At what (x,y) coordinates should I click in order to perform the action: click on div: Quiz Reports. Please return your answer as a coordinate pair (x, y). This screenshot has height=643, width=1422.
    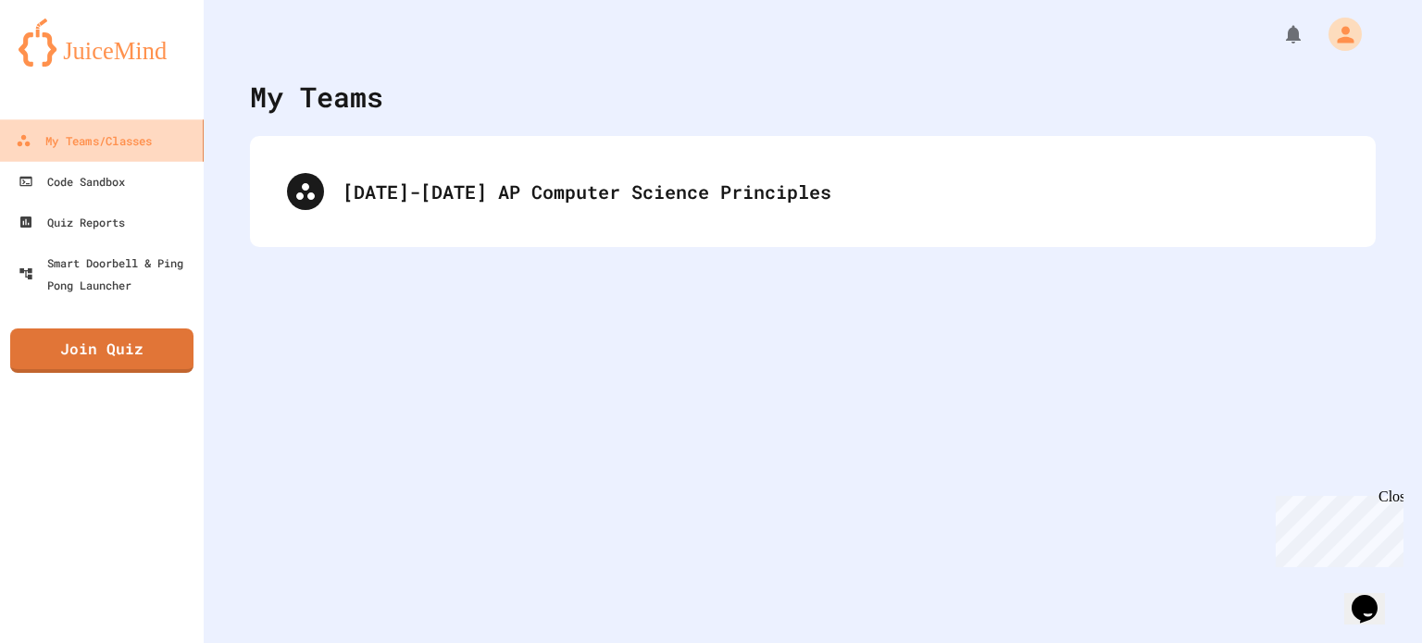
    Looking at the image, I should click on (71, 222).